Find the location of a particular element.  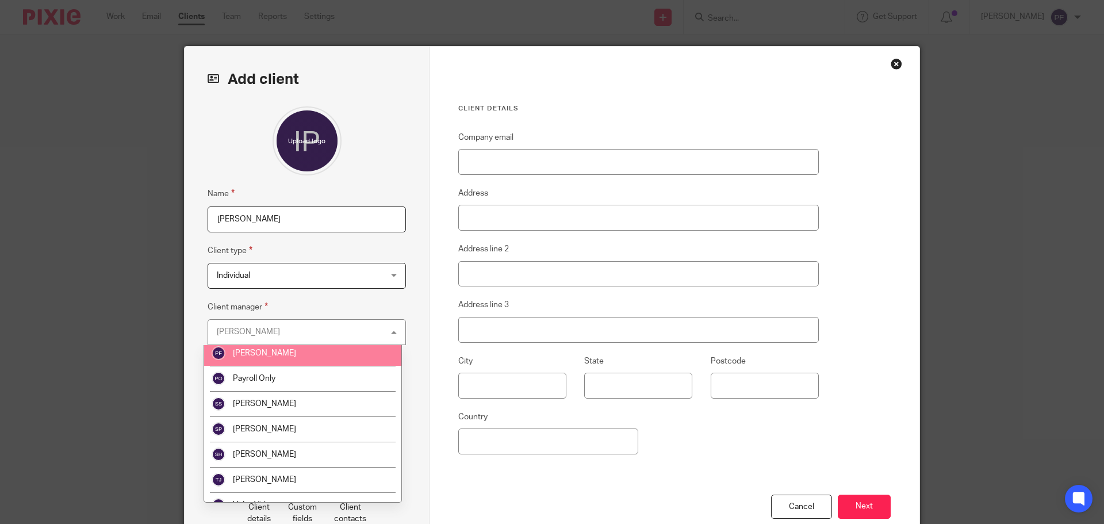

label: City is located at coordinates (465, 361).